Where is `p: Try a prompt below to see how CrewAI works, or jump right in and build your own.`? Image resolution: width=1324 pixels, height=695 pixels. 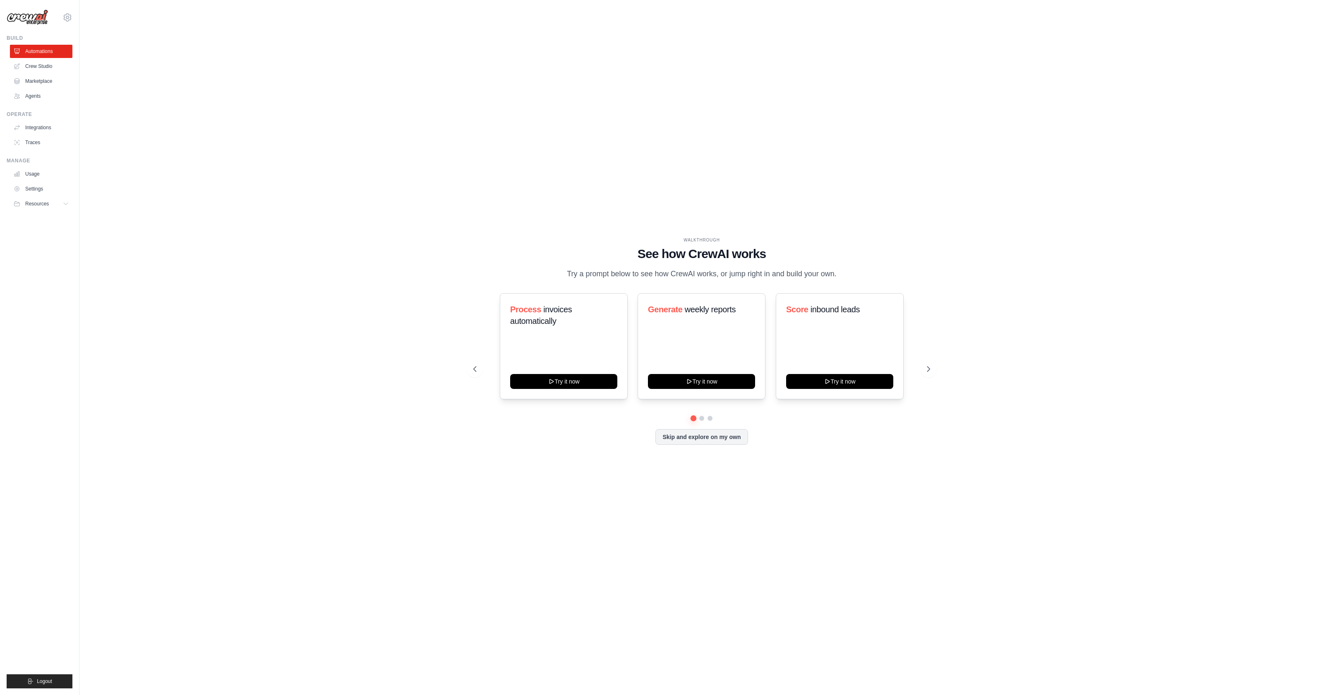 p: Try a prompt below to see how CrewAI works, or jump right in and build your own. is located at coordinates (702, 274).